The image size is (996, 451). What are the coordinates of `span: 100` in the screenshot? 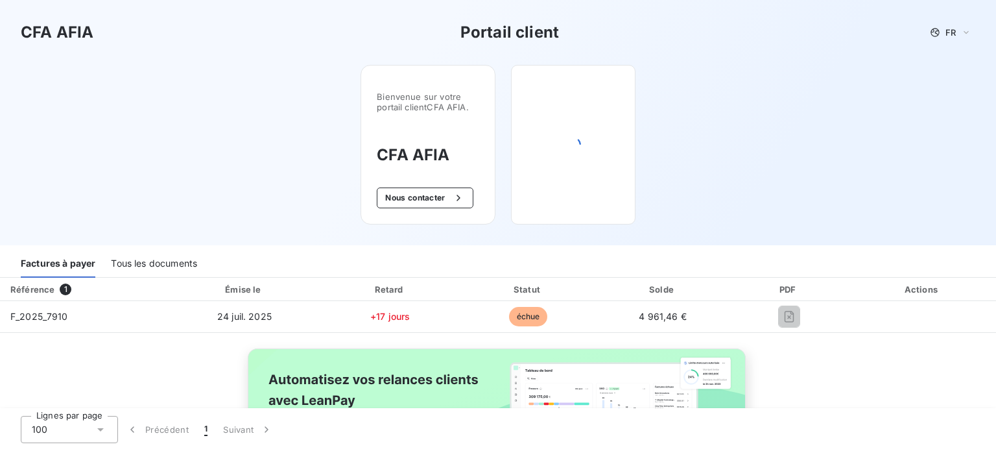 It's located at (40, 429).